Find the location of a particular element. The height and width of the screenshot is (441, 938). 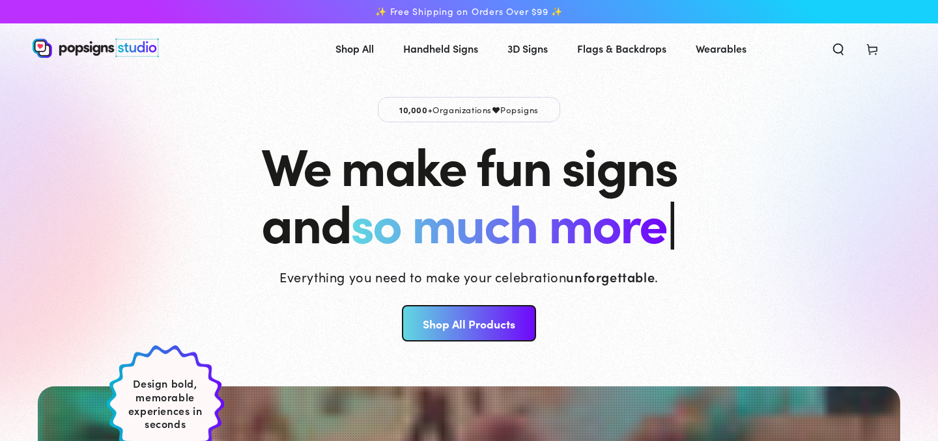

a: Wearables is located at coordinates (721, 48).